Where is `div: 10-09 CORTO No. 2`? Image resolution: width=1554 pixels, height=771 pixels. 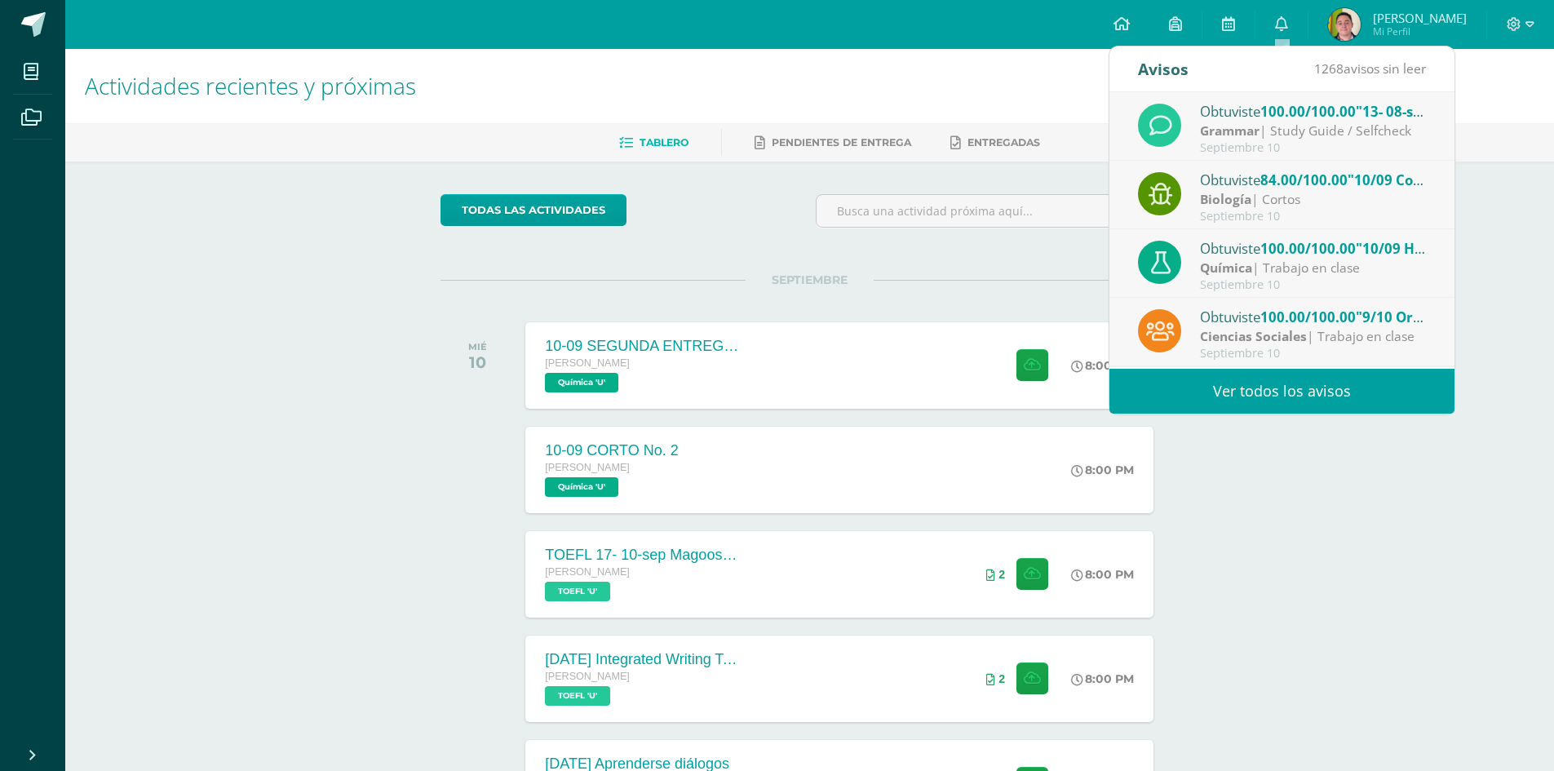 div: 10-09 CORTO No. 2 is located at coordinates (611, 450).